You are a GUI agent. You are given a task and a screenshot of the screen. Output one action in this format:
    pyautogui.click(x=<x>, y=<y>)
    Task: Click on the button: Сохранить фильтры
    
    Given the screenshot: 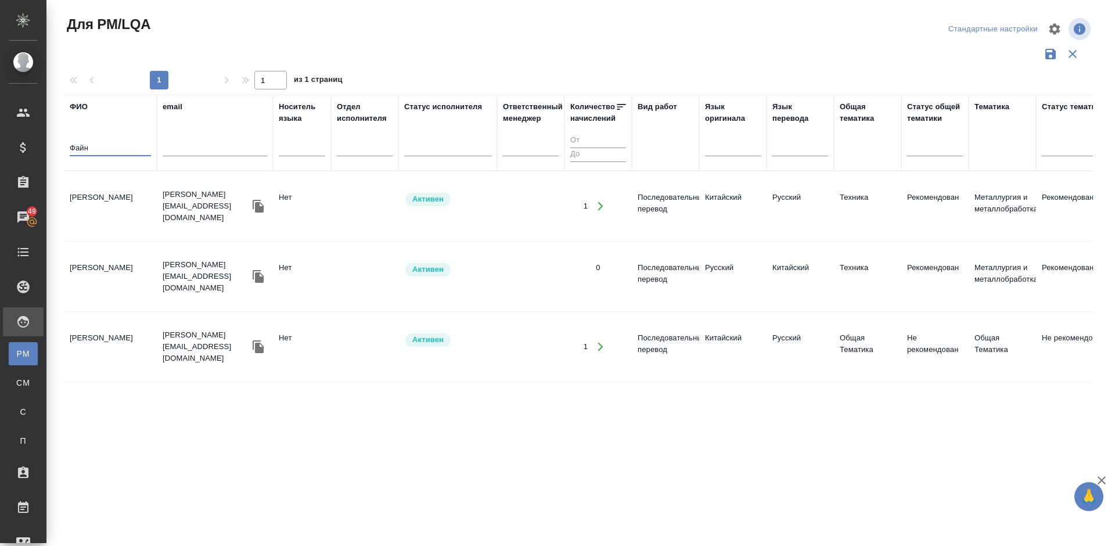 What is the action you would take?
    pyautogui.click(x=1050, y=54)
    